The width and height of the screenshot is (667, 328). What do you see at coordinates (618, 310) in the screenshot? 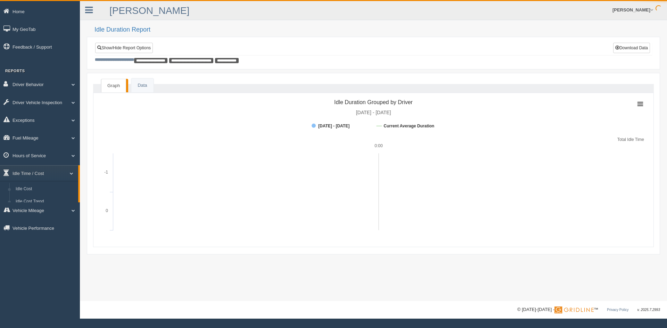
I see `a: Privacy Policy` at bounding box center [618, 310].